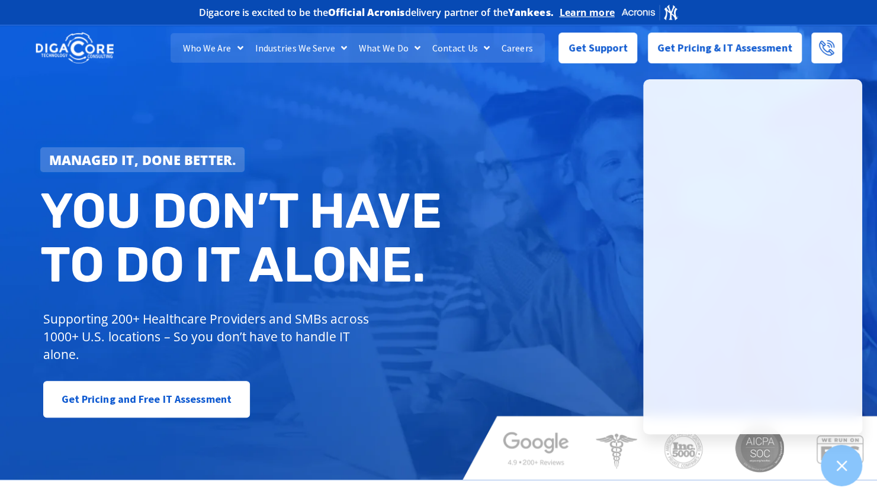 Image resolution: width=877 pixels, height=501 pixels. What do you see at coordinates (597, 48) in the screenshot?
I see `a: Get Support` at bounding box center [597, 48].